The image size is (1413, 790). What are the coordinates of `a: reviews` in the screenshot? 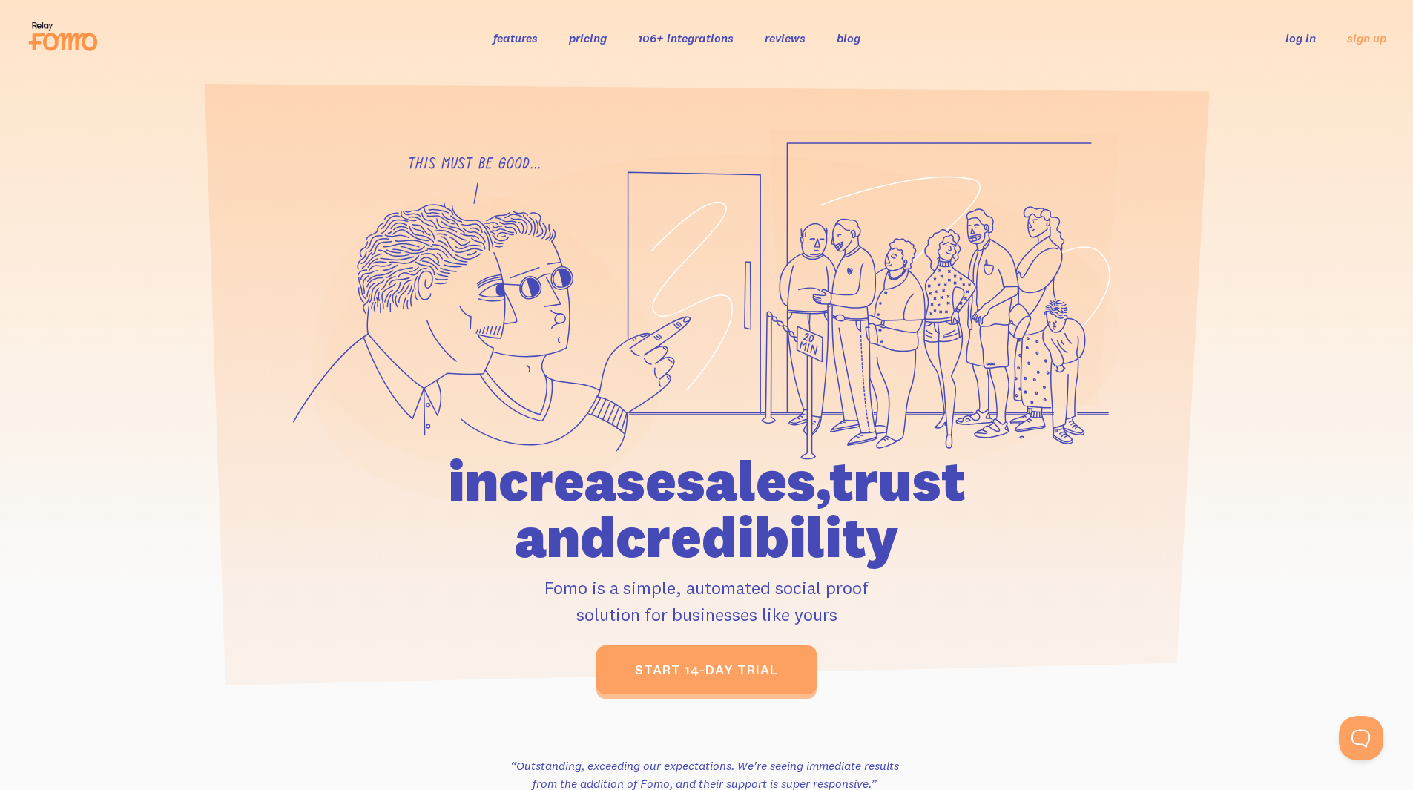 It's located at (785, 38).